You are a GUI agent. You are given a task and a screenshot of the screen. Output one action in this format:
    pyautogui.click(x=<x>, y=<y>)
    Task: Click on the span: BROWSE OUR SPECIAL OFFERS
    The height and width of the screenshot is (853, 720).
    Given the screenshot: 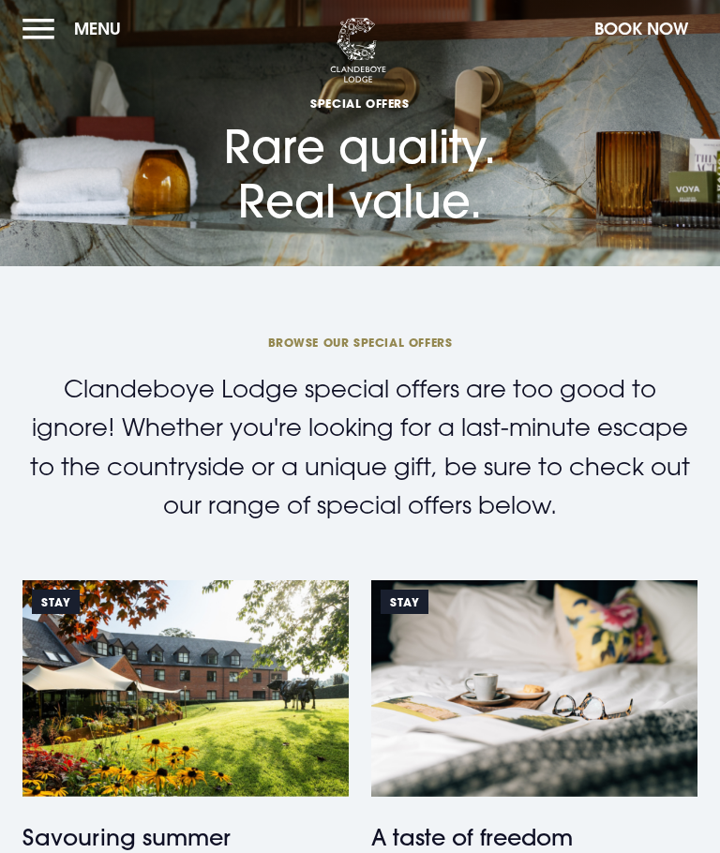 What is the action you would take?
    pyautogui.click(x=360, y=342)
    